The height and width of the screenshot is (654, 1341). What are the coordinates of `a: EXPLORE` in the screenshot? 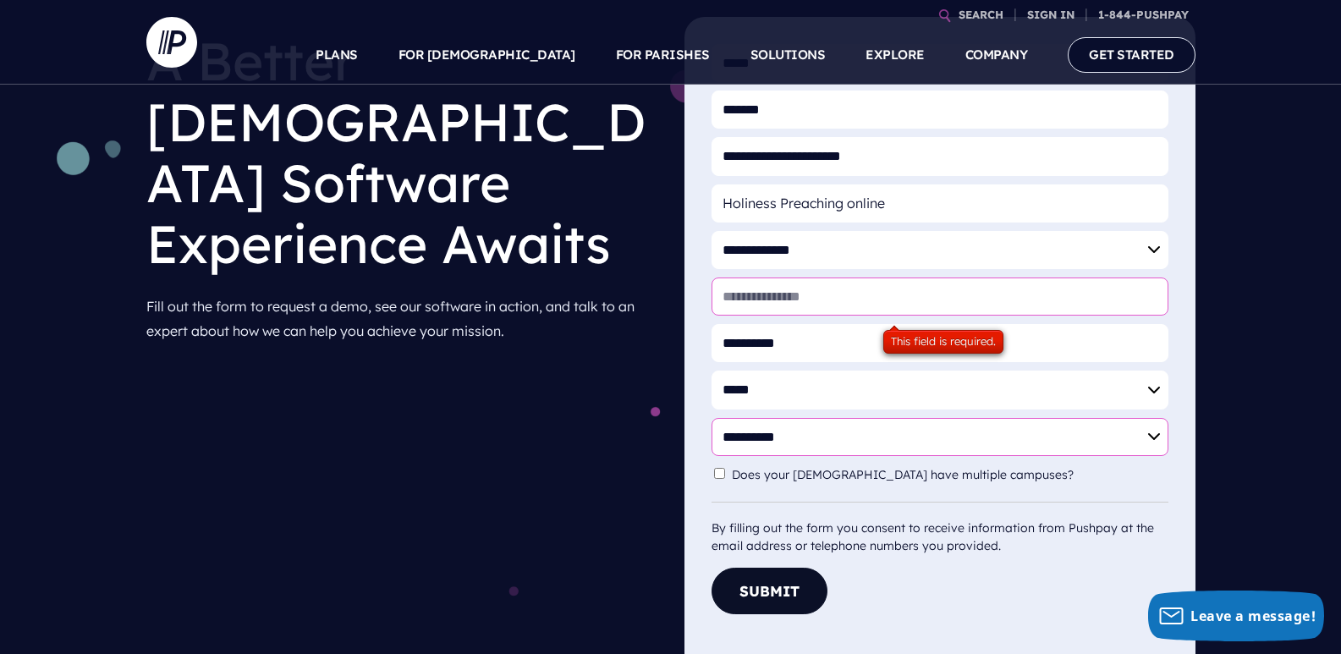 It's located at (895, 55).